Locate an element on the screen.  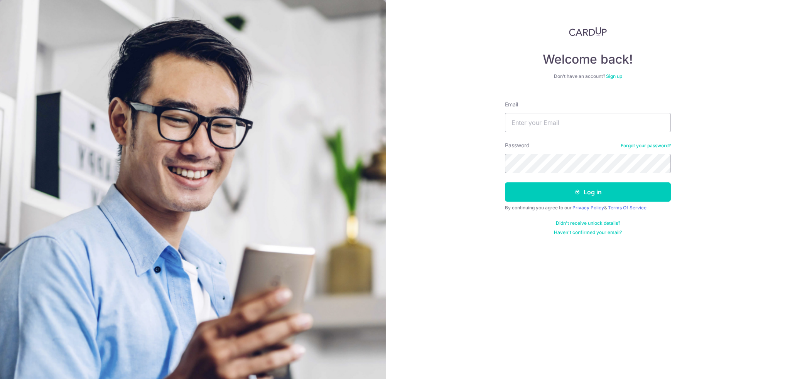
div: Don’t have an account? is located at coordinates (588, 76).